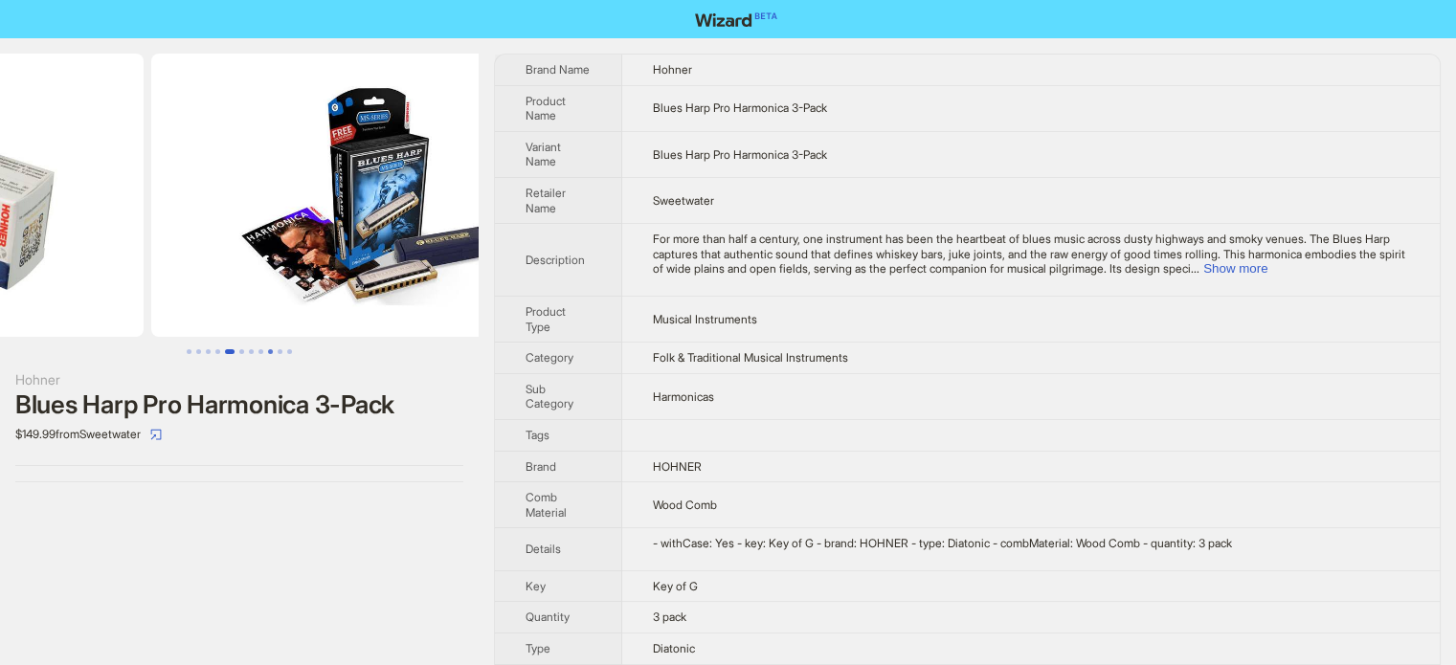 This screenshot has width=1456, height=665. What do you see at coordinates (546, 108) in the screenshot?
I see `span: Product Name` at bounding box center [546, 108].